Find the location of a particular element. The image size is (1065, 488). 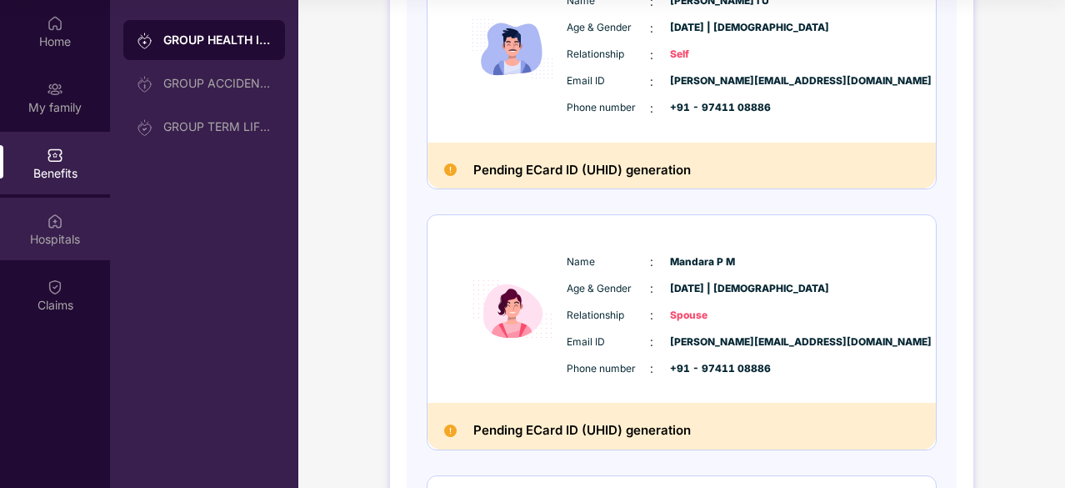

span: Spouse is located at coordinates (712, 315).